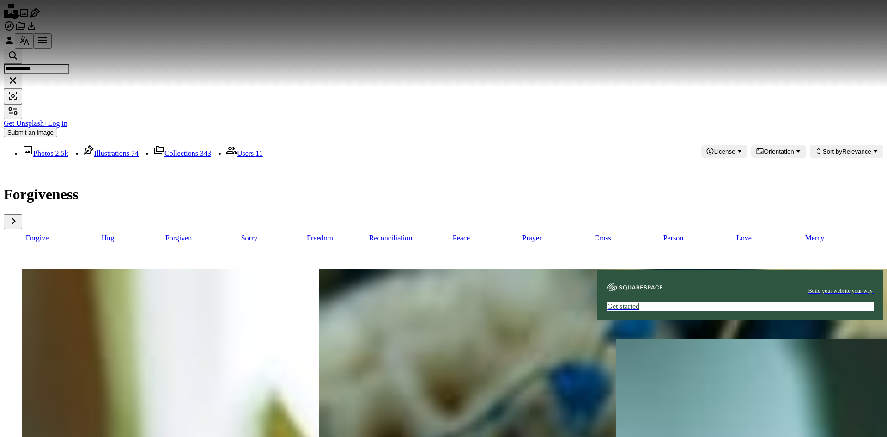  Describe the element at coordinates (11, 16) in the screenshot. I see `a: Home — Unsplash` at that location.